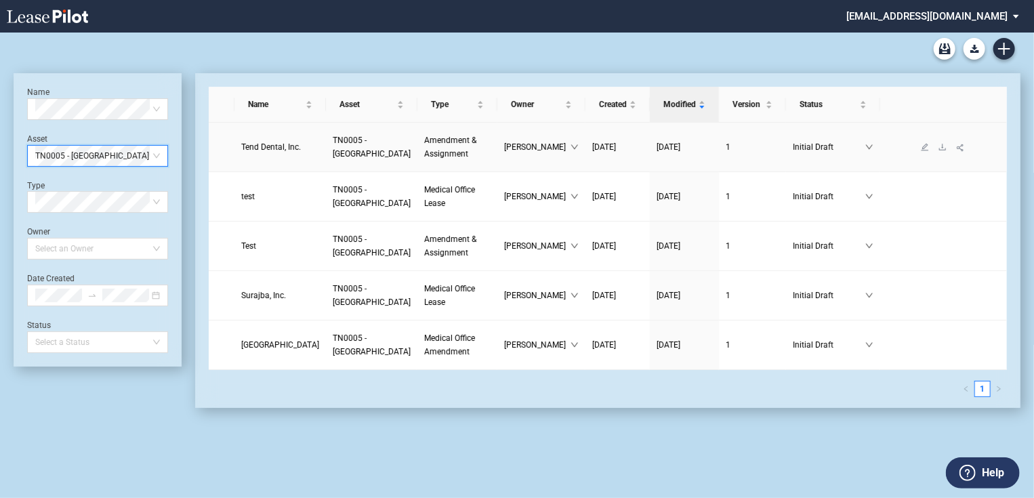 The height and width of the screenshot is (498, 1034). I want to click on md-menu: Download Blank Form List, so click(974, 49).